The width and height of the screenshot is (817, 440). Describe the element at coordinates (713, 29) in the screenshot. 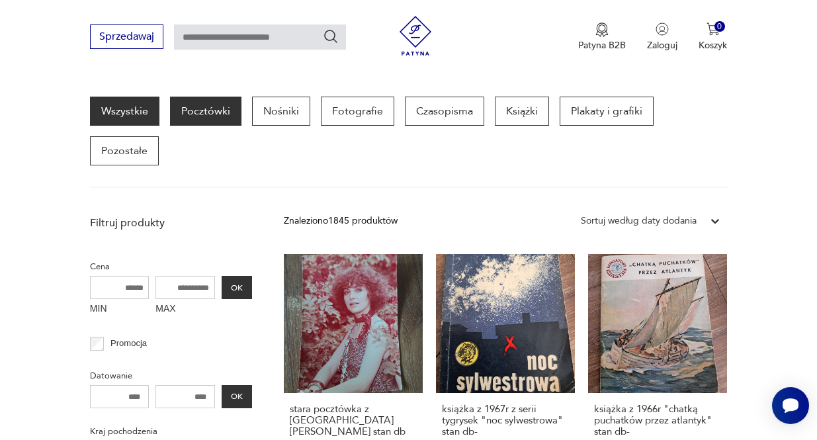

I see `img: Ikona koszyka` at that location.